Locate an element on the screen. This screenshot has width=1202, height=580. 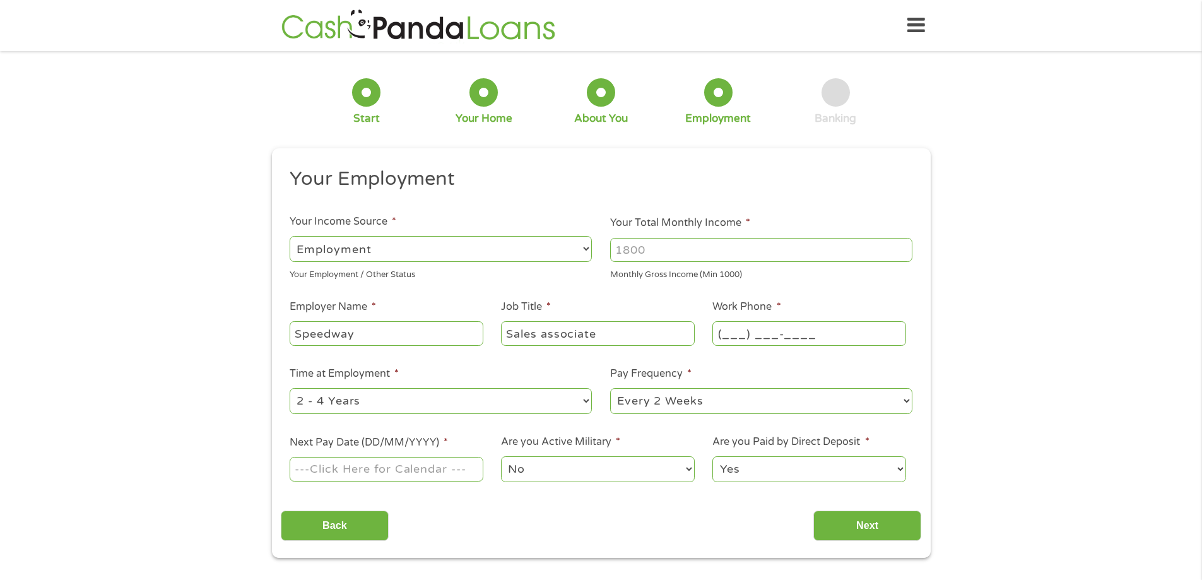
label: Are you Paid by Direct Deposit is located at coordinates (790, 442).